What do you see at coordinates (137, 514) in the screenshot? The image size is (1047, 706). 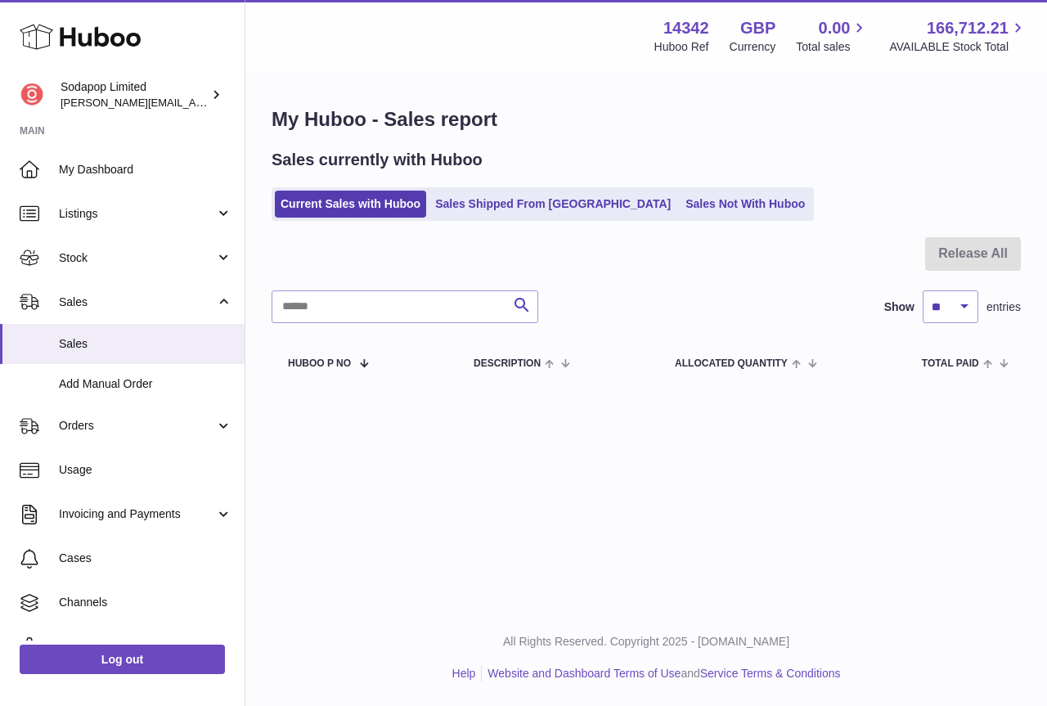 I see `span: Invoicing and Payments` at bounding box center [137, 514].